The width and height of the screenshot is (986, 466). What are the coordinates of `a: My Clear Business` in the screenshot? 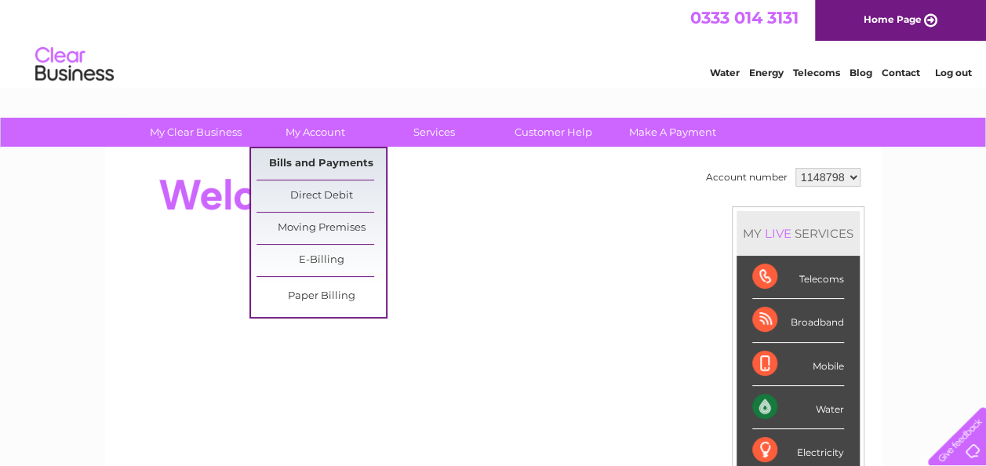 It's located at (195, 132).